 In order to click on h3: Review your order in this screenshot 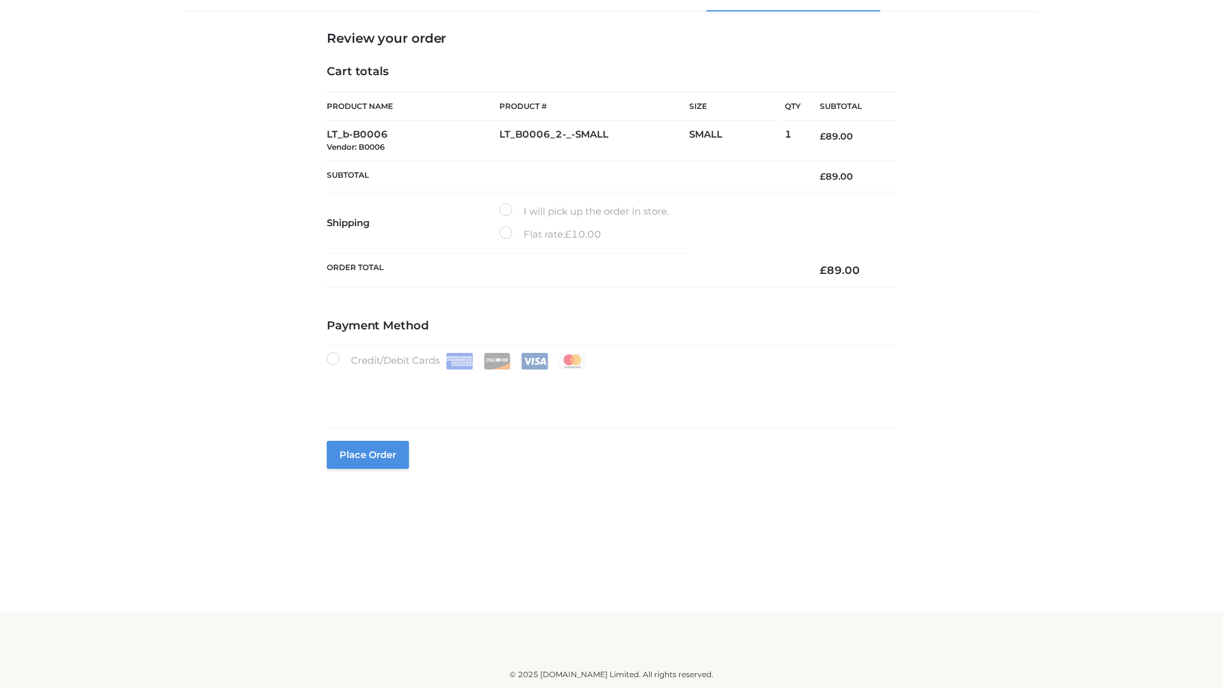, I will do `click(612, 38)`.